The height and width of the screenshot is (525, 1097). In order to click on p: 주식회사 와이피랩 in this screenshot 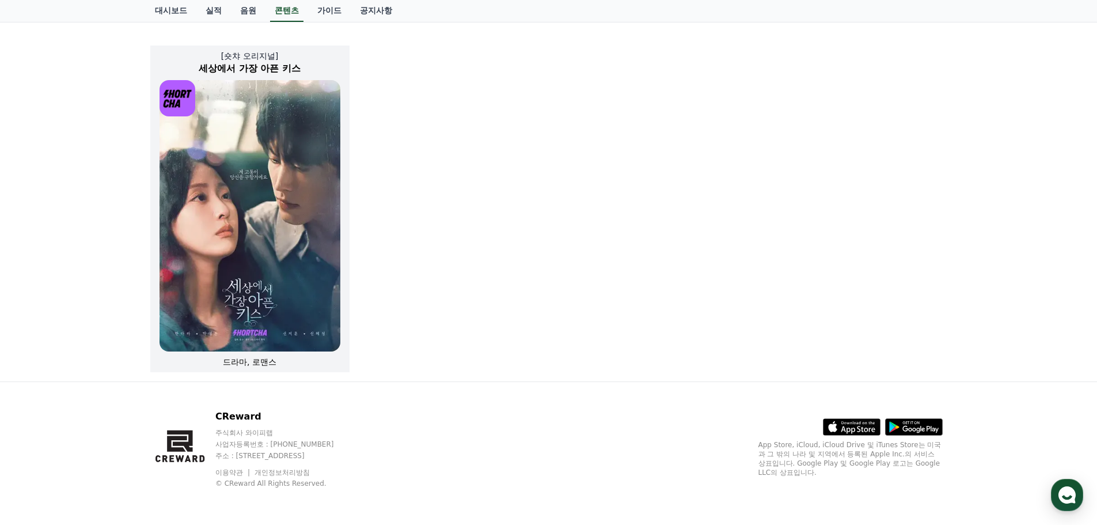, I will do `click(286, 433)`.